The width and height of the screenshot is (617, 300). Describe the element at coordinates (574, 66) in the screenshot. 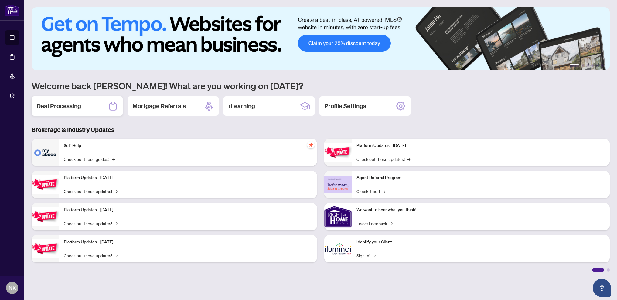

I see `button: 1` at that location.